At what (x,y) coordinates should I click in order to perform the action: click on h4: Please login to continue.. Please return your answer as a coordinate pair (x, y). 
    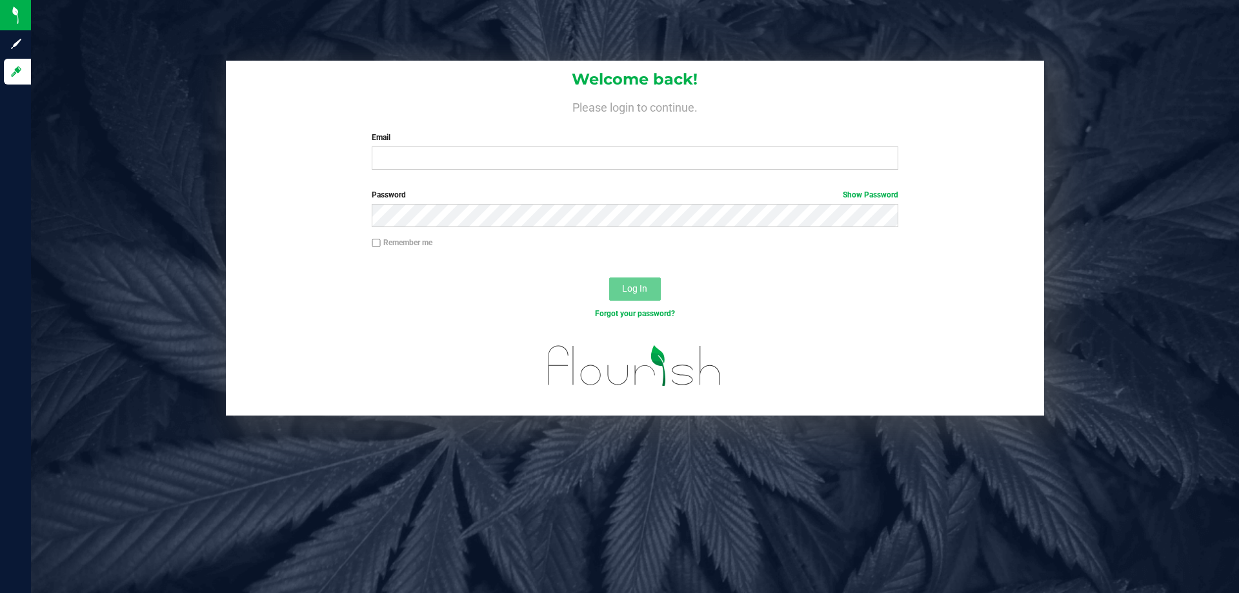
    Looking at the image, I should click on (635, 106).